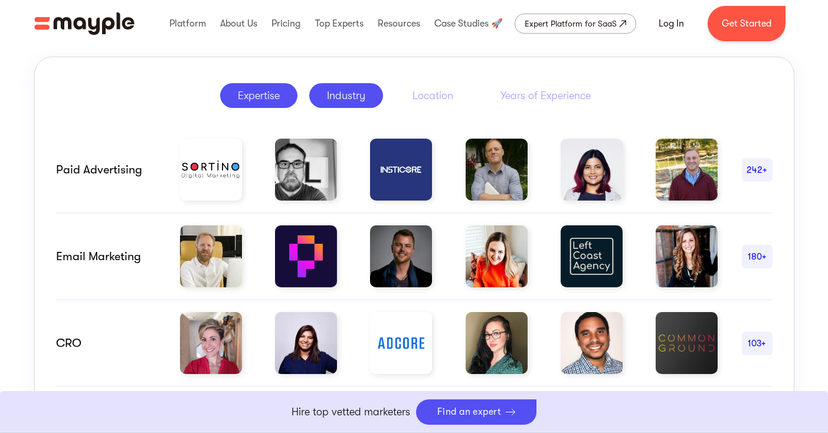  I want to click on div: Top Experts, so click(340, 24).